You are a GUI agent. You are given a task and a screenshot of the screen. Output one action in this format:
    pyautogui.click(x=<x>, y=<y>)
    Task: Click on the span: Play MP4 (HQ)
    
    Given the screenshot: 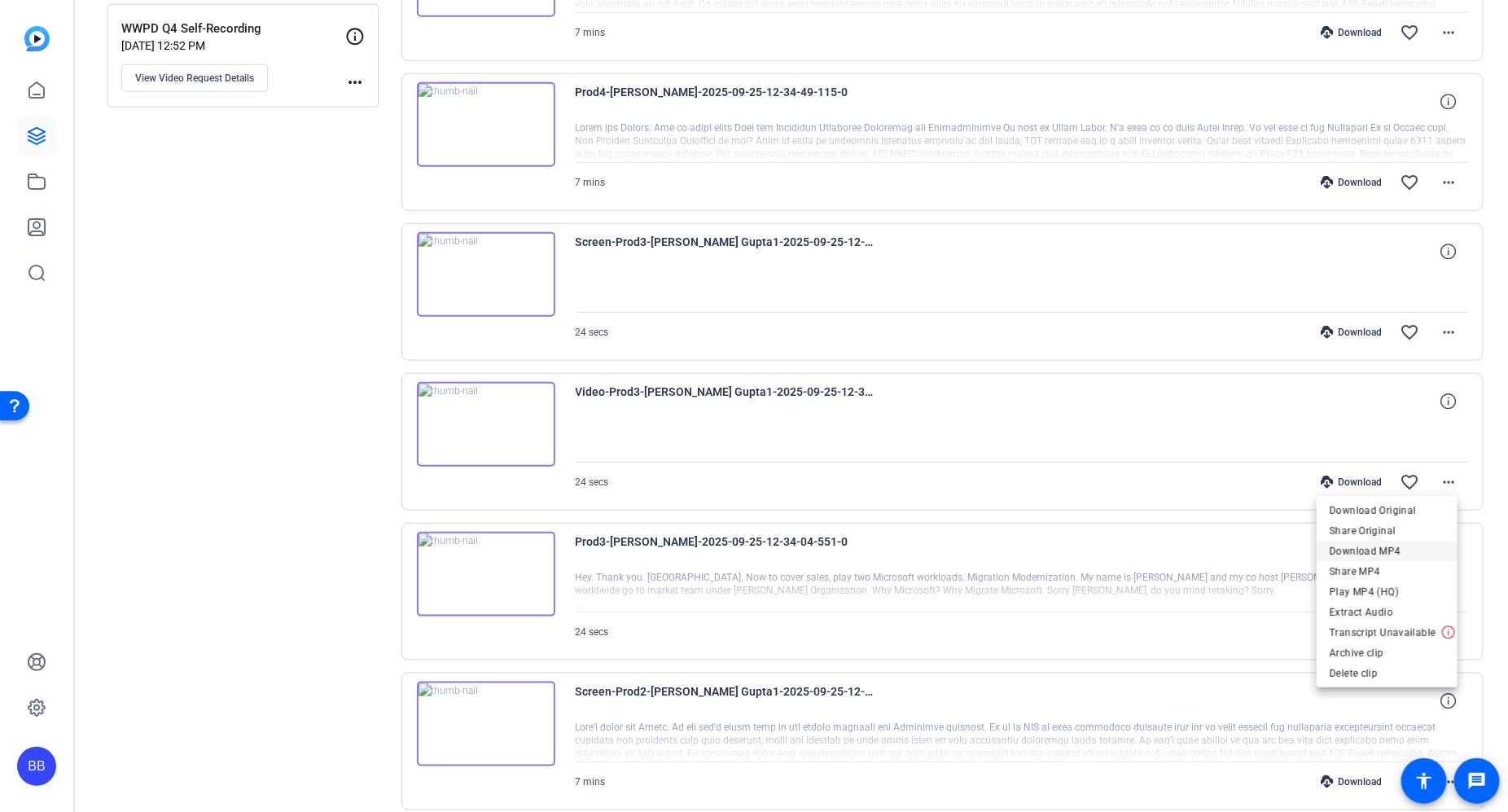 What is the action you would take?
    pyautogui.click(x=1387, y=592)
    